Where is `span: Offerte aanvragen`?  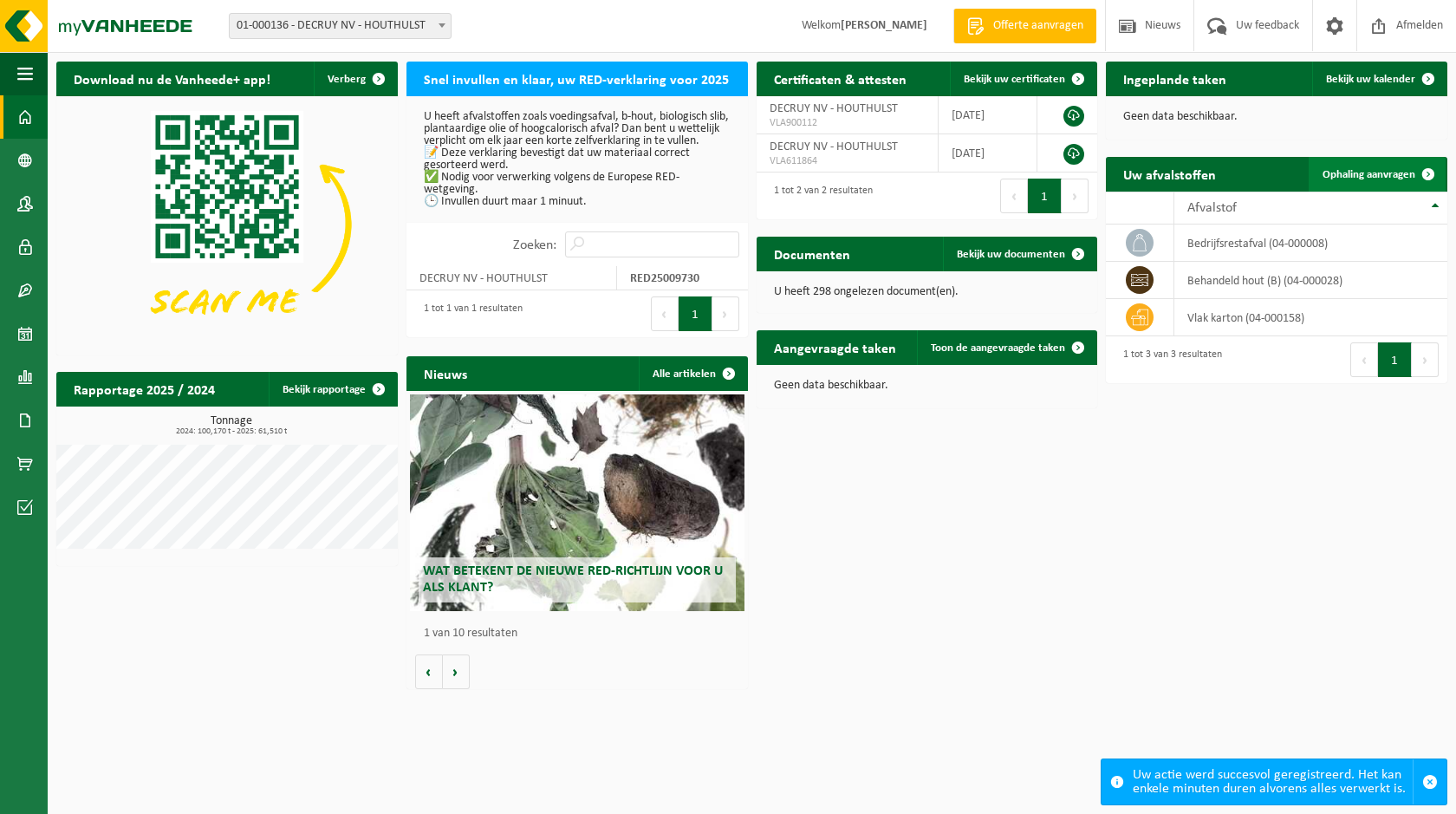 span: Offerte aanvragen is located at coordinates (1038, 26).